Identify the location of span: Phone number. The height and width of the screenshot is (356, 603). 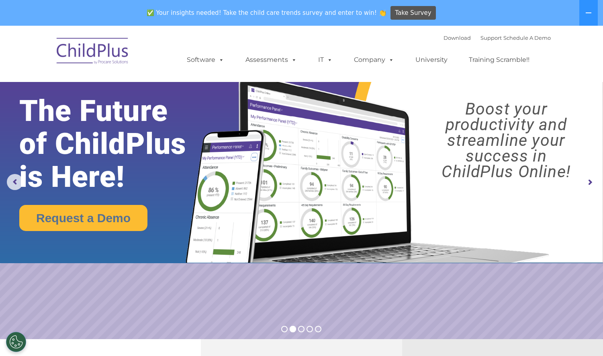
(129, 89).